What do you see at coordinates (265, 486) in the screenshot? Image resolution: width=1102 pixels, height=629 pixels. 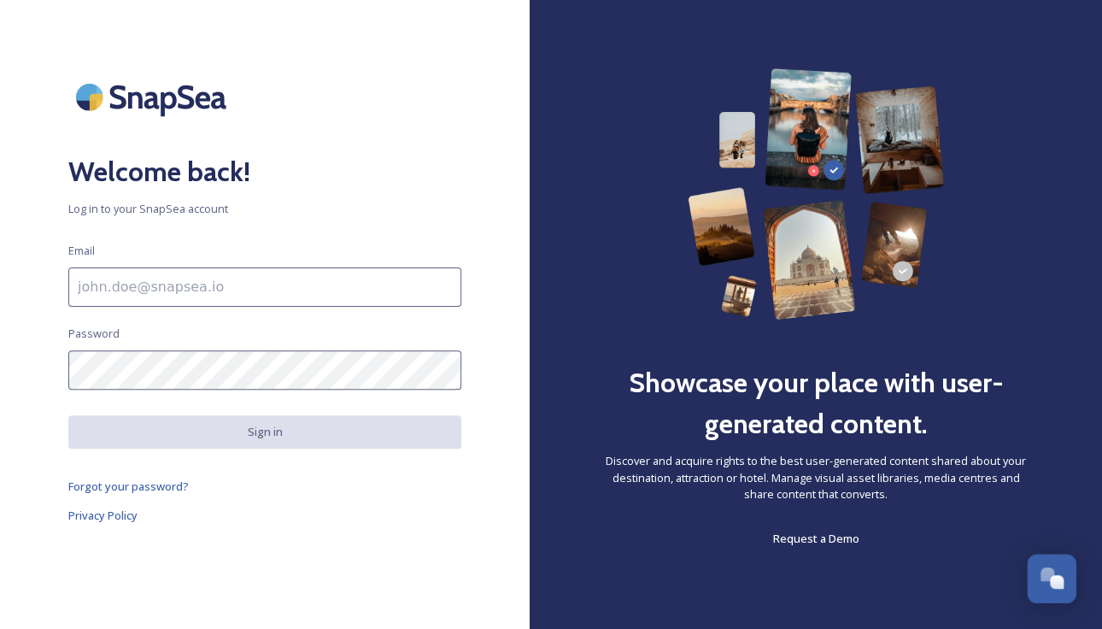 I see `a: Forgot your password?` at bounding box center [265, 486].